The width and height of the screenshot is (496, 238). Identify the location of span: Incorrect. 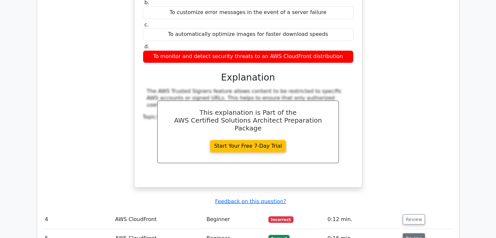
(281, 219).